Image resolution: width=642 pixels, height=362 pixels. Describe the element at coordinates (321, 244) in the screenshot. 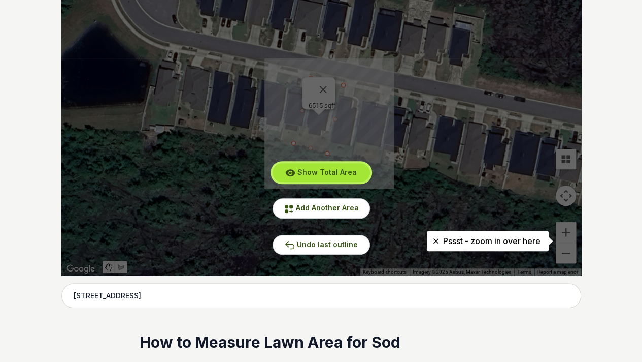

I see `button: Undo last outline` at that location.